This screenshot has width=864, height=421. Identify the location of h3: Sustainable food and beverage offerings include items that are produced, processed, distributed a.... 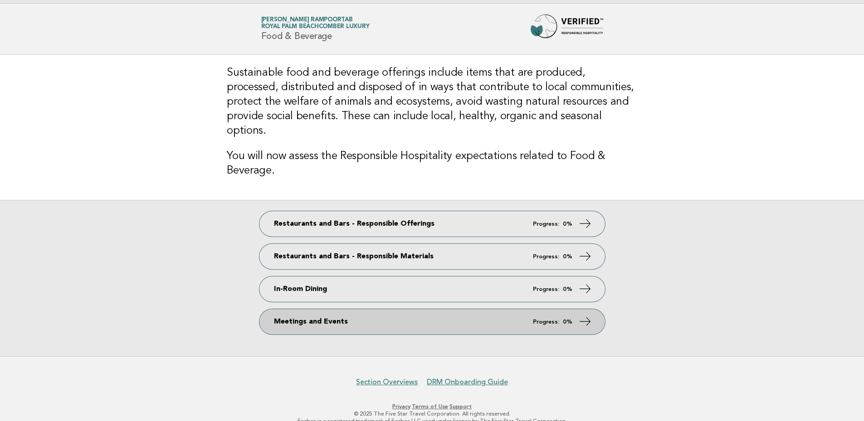
(432, 102).